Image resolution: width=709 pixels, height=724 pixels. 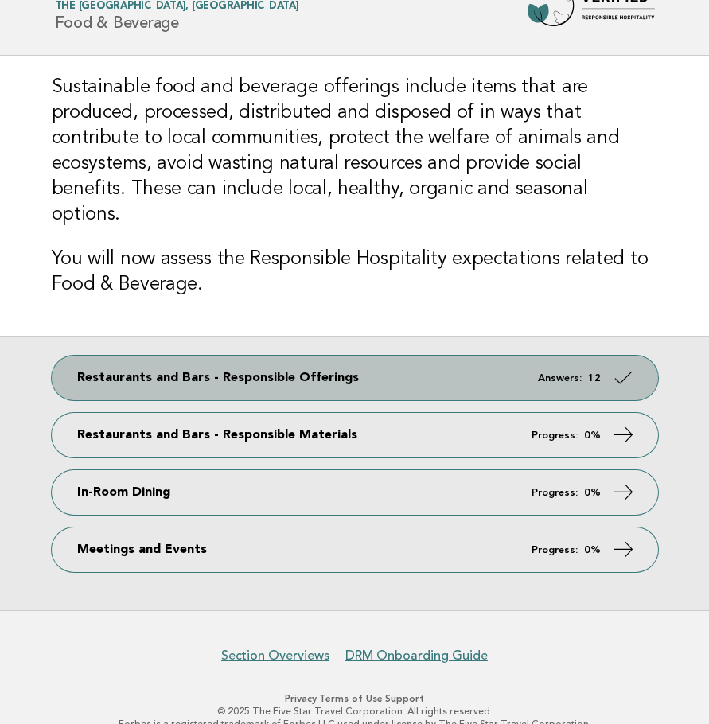 What do you see at coordinates (560, 378) in the screenshot?
I see `em: Answers:` at bounding box center [560, 378].